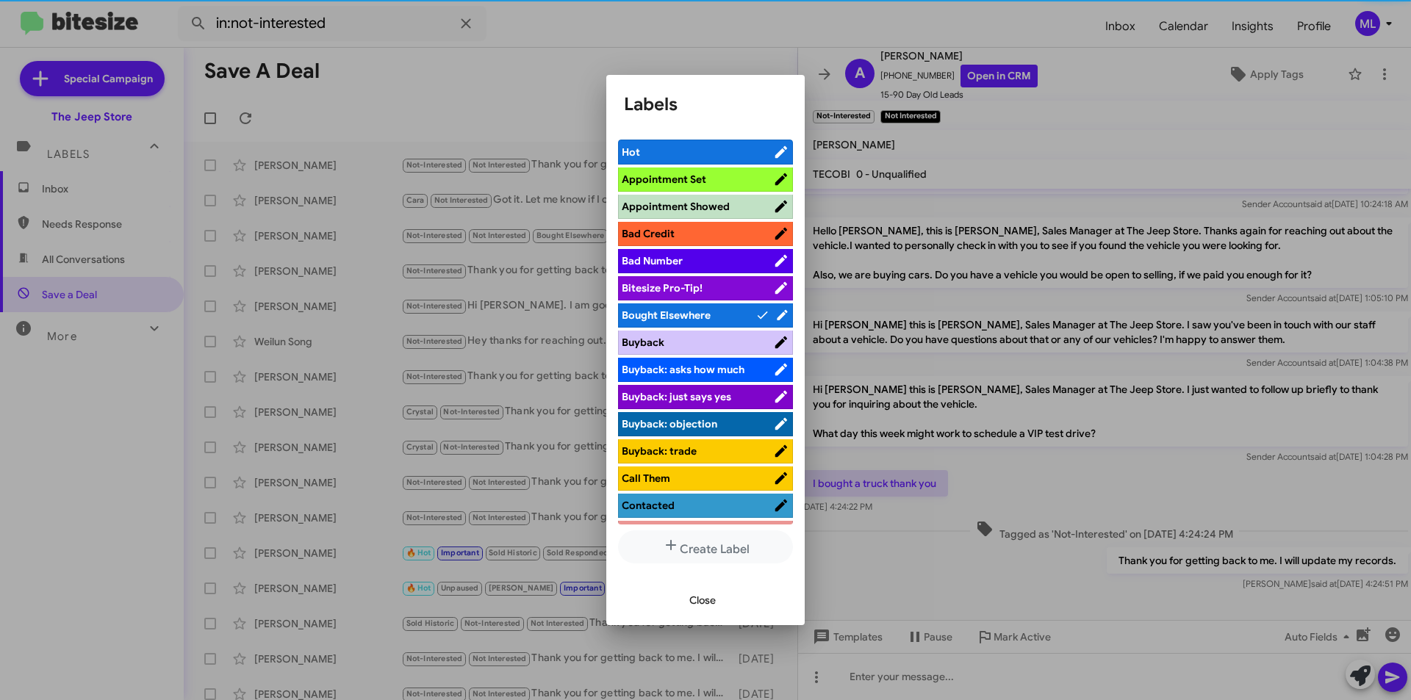 This screenshot has height=700, width=1411. What do you see at coordinates (648, 506) in the screenshot?
I see `span: Contacted` at bounding box center [648, 506].